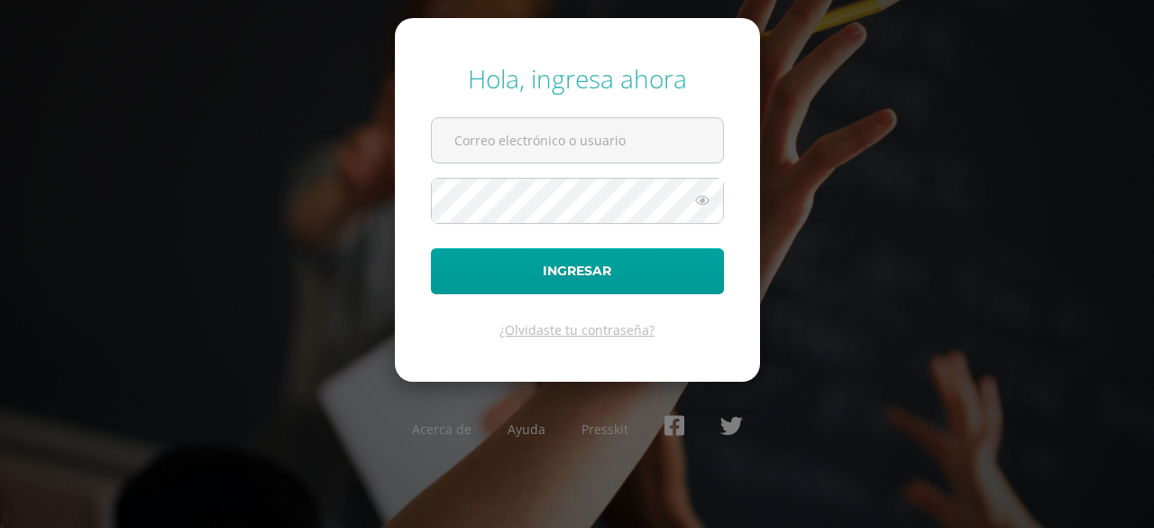  Describe the element at coordinates (577, 78) in the screenshot. I see `div: Hola, ingresa ahora` at that location.